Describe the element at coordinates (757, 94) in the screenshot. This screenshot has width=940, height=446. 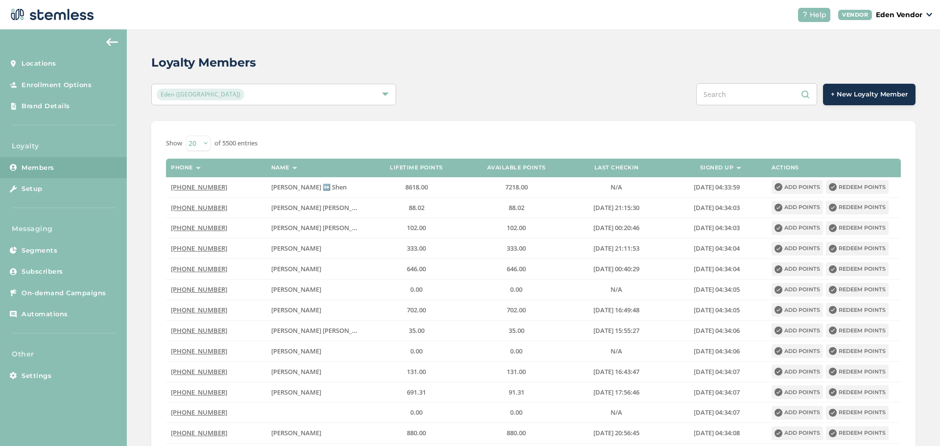
I see `input: Search` at that location.